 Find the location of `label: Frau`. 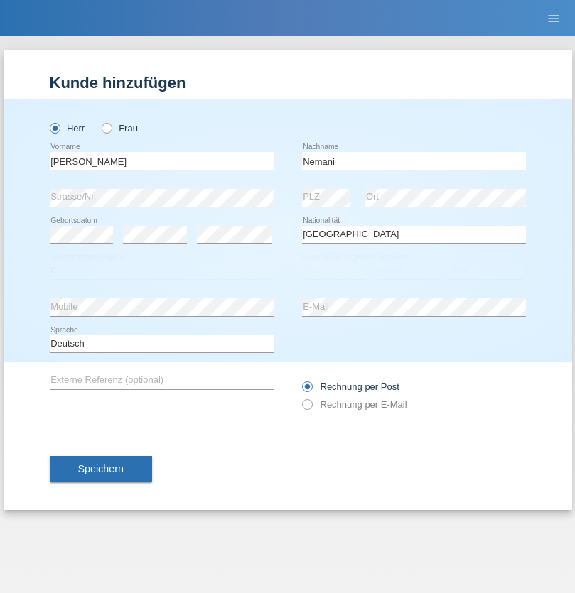

label: Frau is located at coordinates (119, 128).